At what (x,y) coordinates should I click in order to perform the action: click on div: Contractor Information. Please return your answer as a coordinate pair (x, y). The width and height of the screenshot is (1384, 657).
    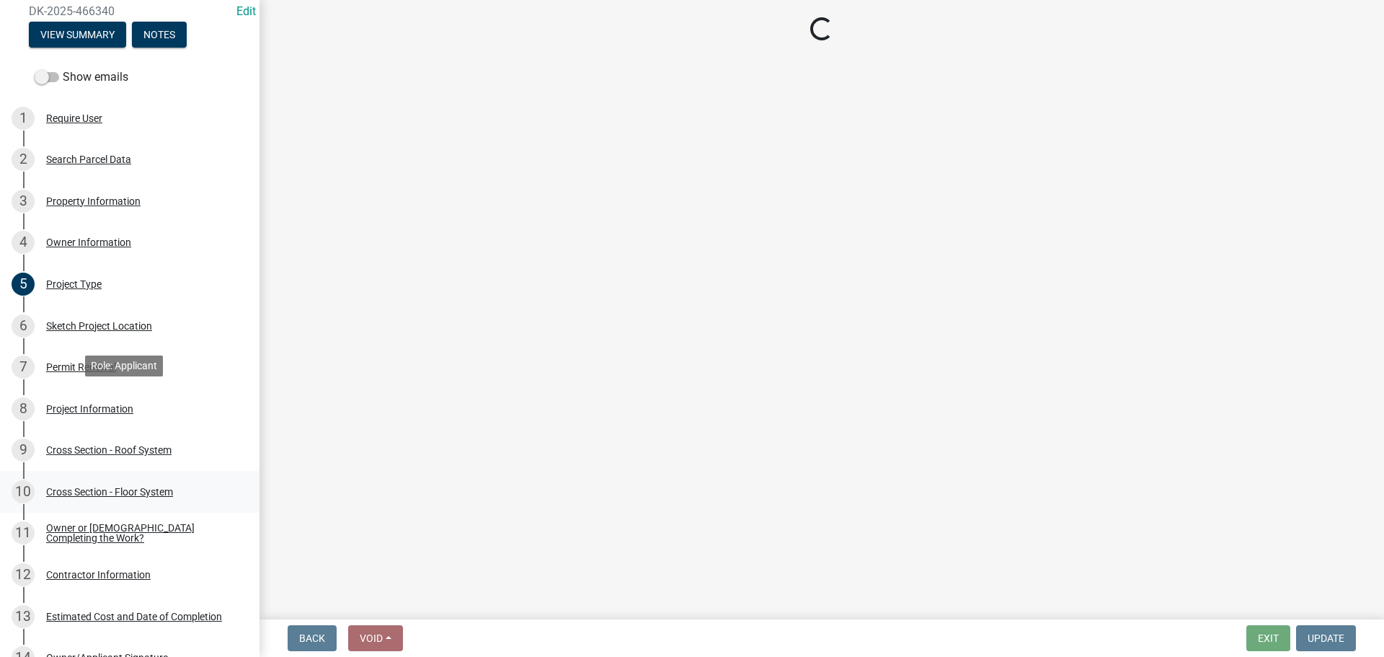
    Looking at the image, I should click on (98, 575).